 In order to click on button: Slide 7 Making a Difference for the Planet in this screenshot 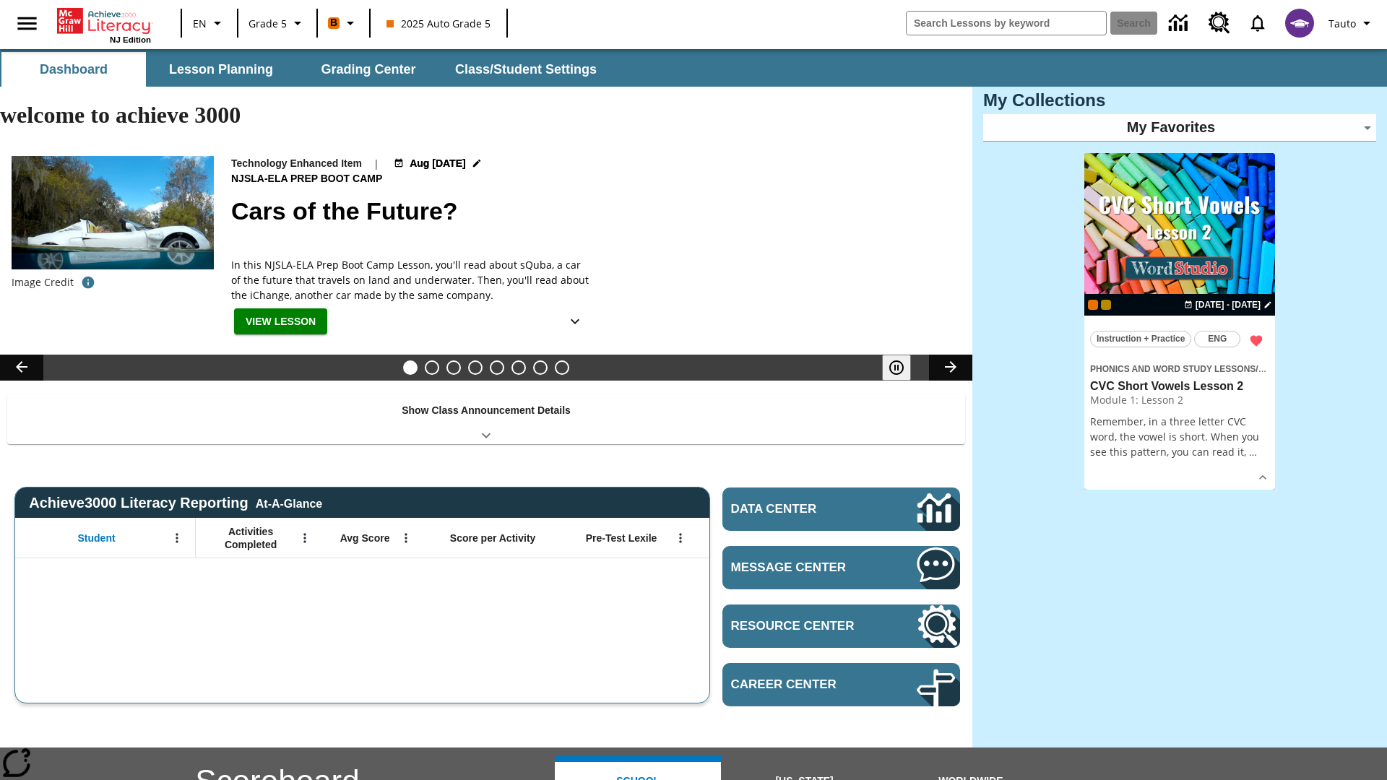, I will do `click(540, 368)`.